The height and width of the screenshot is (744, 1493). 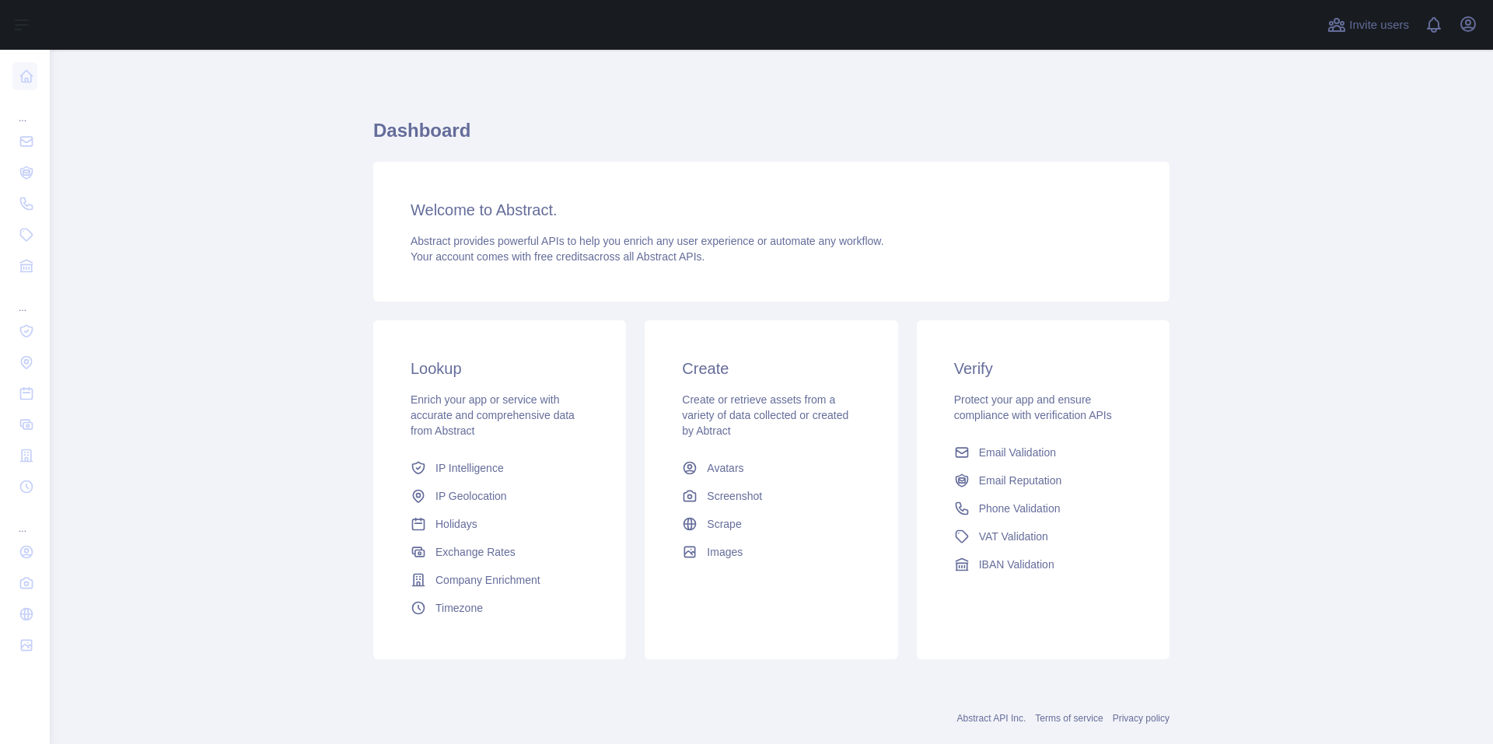 I want to click on span: Exchange Rates, so click(x=475, y=552).